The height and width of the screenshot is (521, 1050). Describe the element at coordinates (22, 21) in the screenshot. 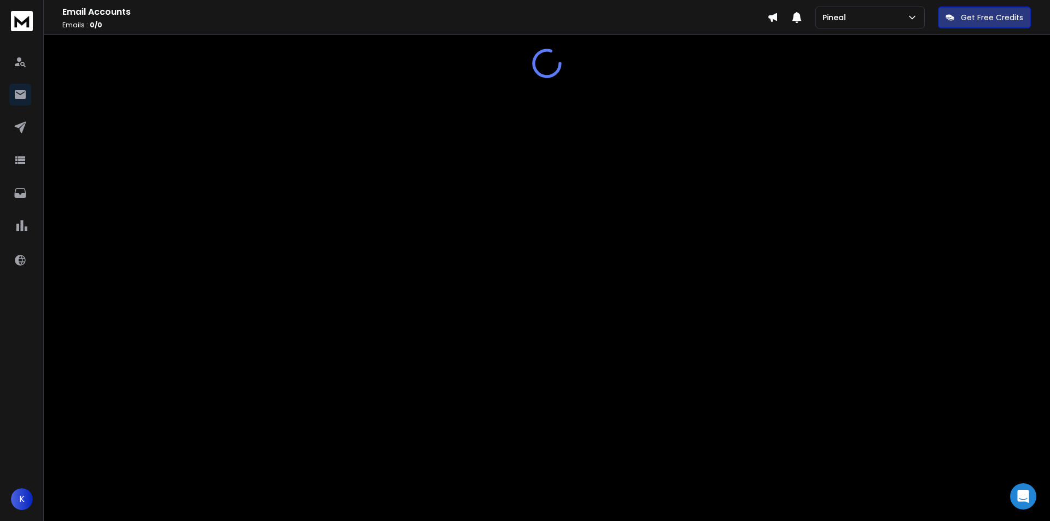

I see `img: logo` at that location.